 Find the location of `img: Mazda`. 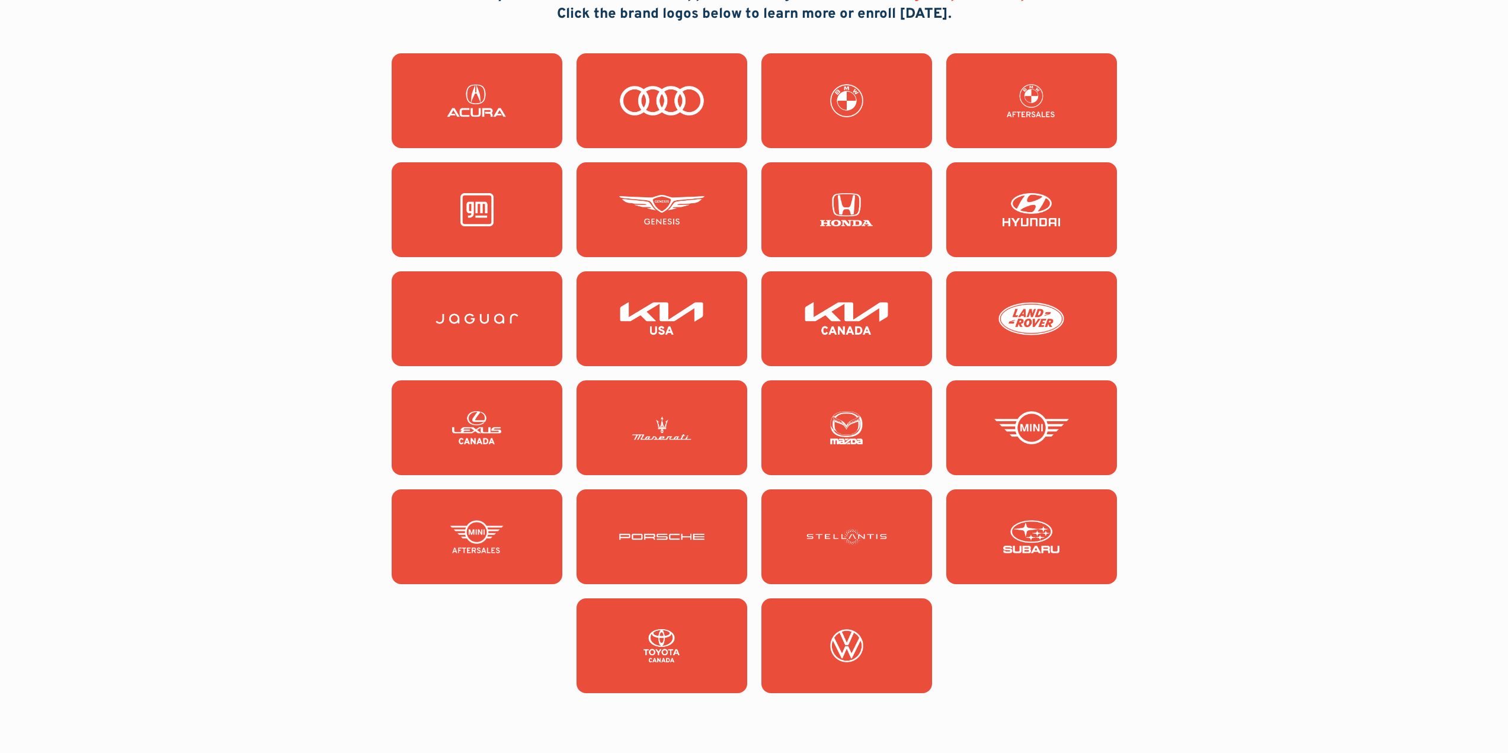

img: Mazda is located at coordinates (847, 428).